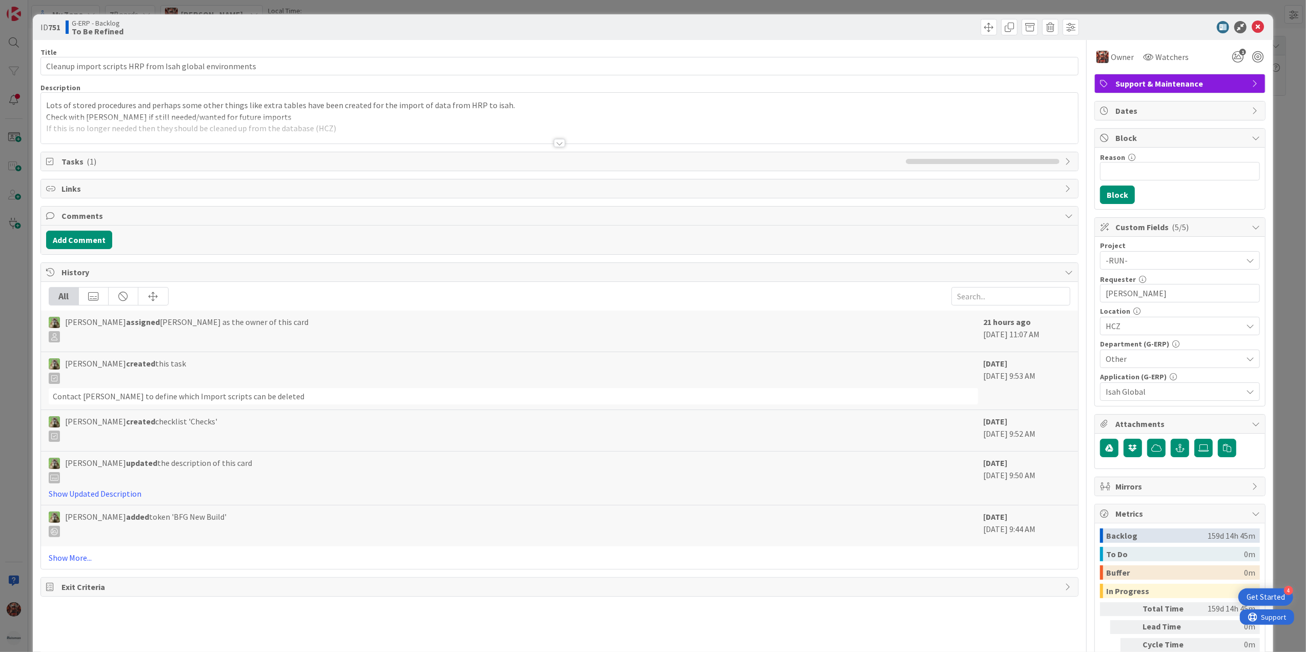 The height and width of the screenshot is (652, 1306). I want to click on div: Get Started, so click(1266, 597).